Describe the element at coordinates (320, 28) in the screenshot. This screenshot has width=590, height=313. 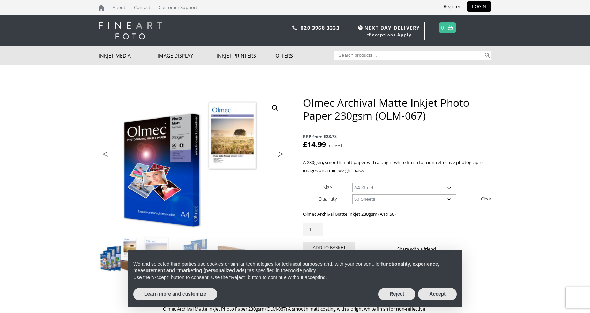
I see `a: 020 3968 3333` at that location.